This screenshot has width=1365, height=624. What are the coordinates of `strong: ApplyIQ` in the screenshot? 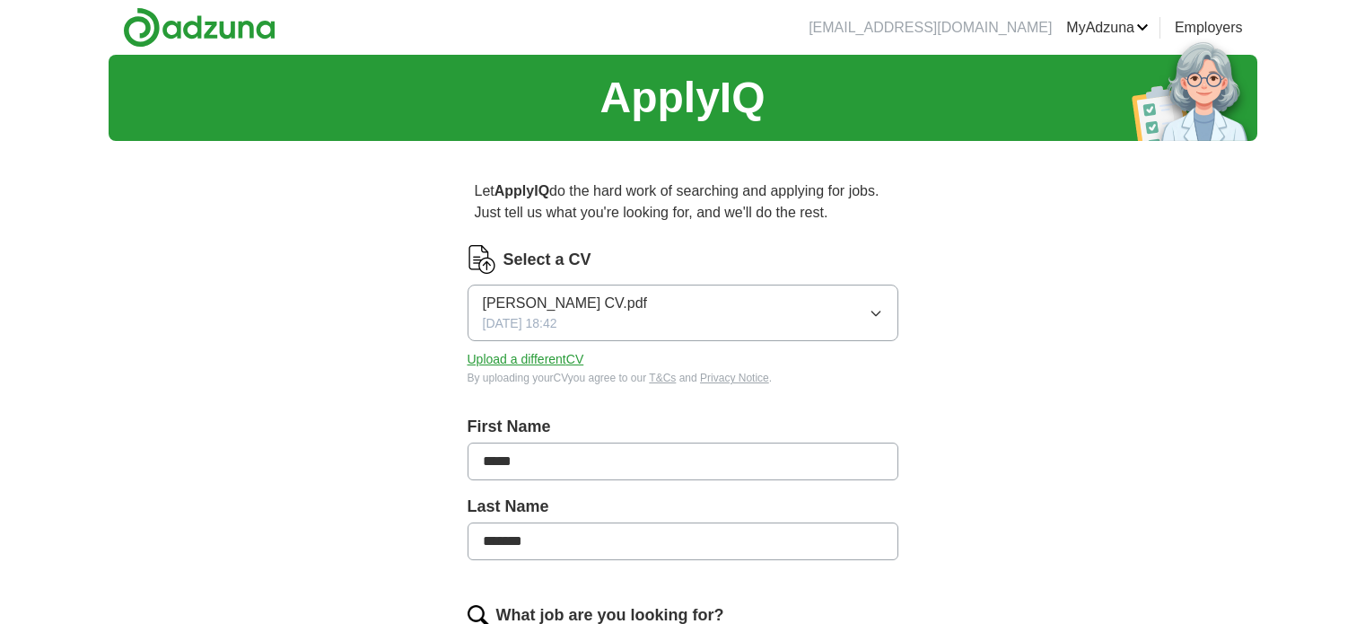 It's located at (521, 190).